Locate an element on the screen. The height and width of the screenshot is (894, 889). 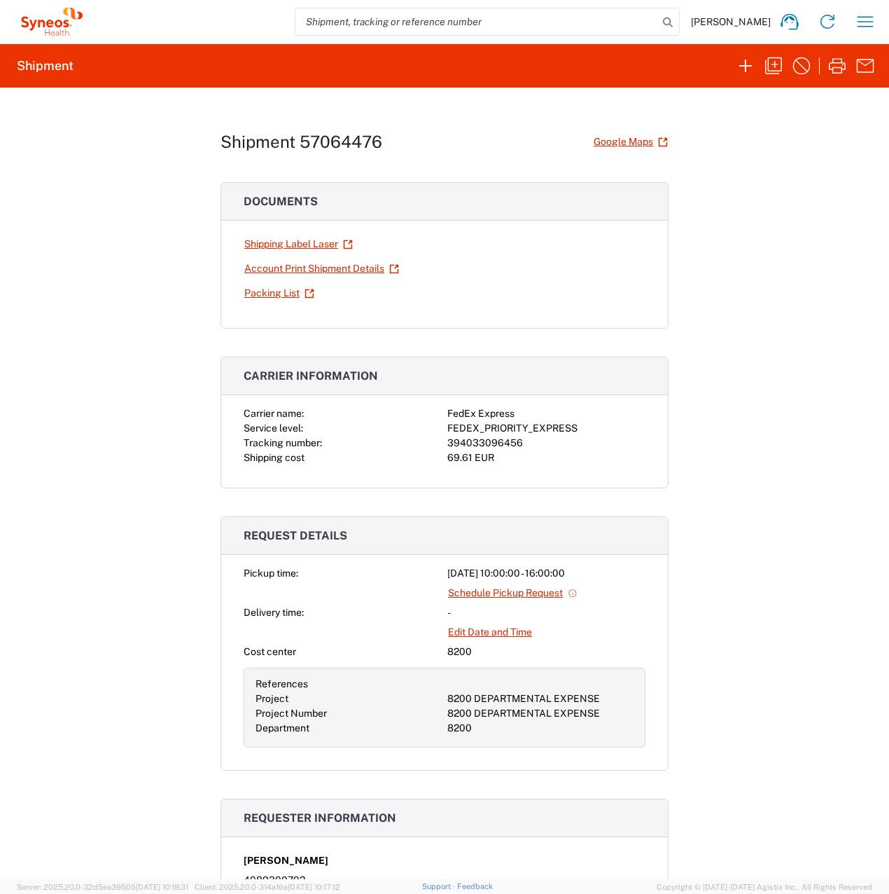
span: Documents is located at coordinates (281, 201).